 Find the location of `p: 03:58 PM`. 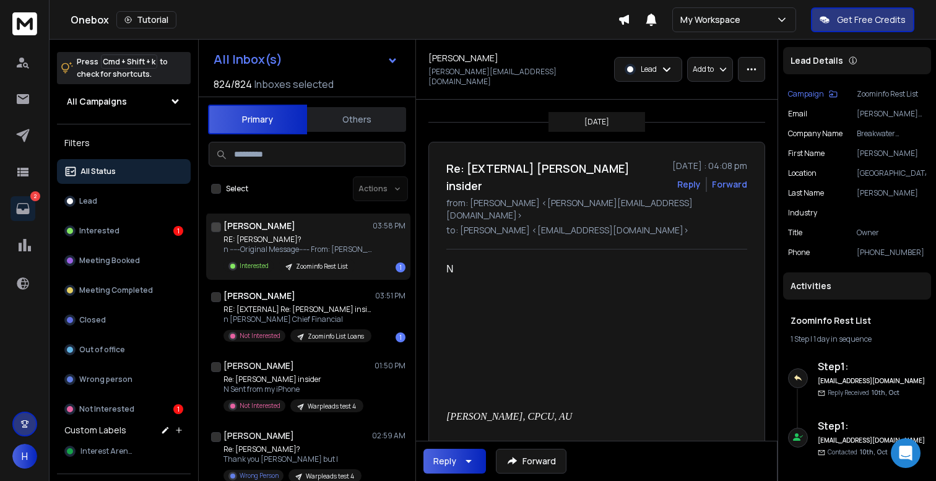

p: 03:58 PM is located at coordinates (389, 226).